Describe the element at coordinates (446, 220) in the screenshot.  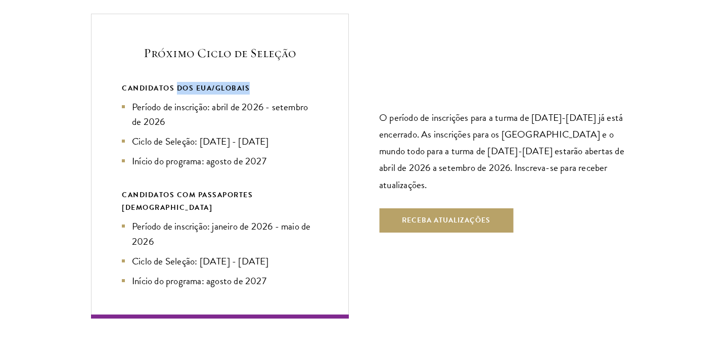
I see `button: Receba atualizações` at that location.